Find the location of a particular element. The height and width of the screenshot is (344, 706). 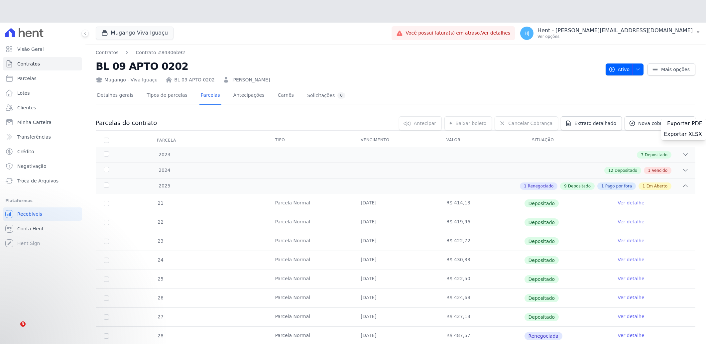

td: R$ 419,96 is located at coordinates (482, 222).